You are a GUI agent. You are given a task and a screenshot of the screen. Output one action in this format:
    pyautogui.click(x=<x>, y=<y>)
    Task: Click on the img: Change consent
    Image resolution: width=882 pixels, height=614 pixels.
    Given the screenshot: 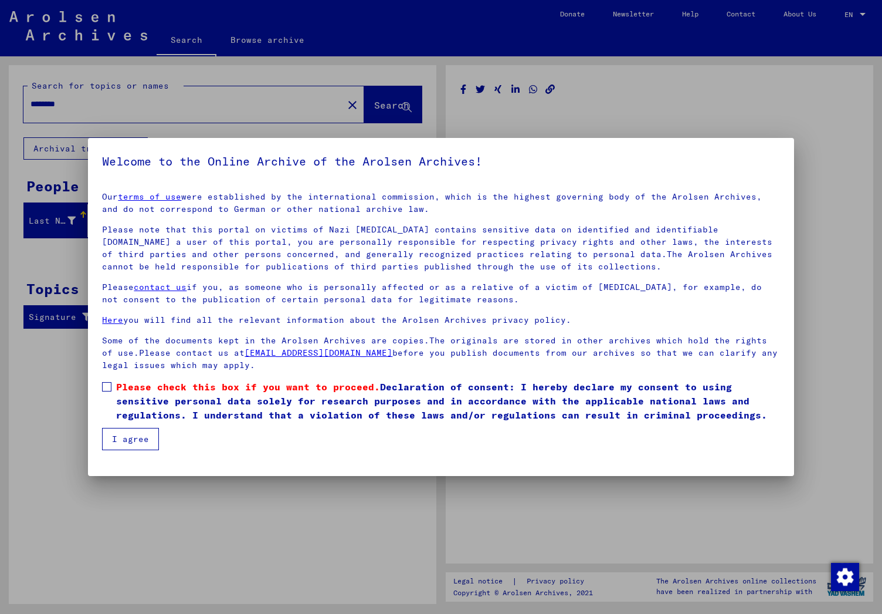 What is the action you would take?
    pyautogui.click(x=846, y=577)
    